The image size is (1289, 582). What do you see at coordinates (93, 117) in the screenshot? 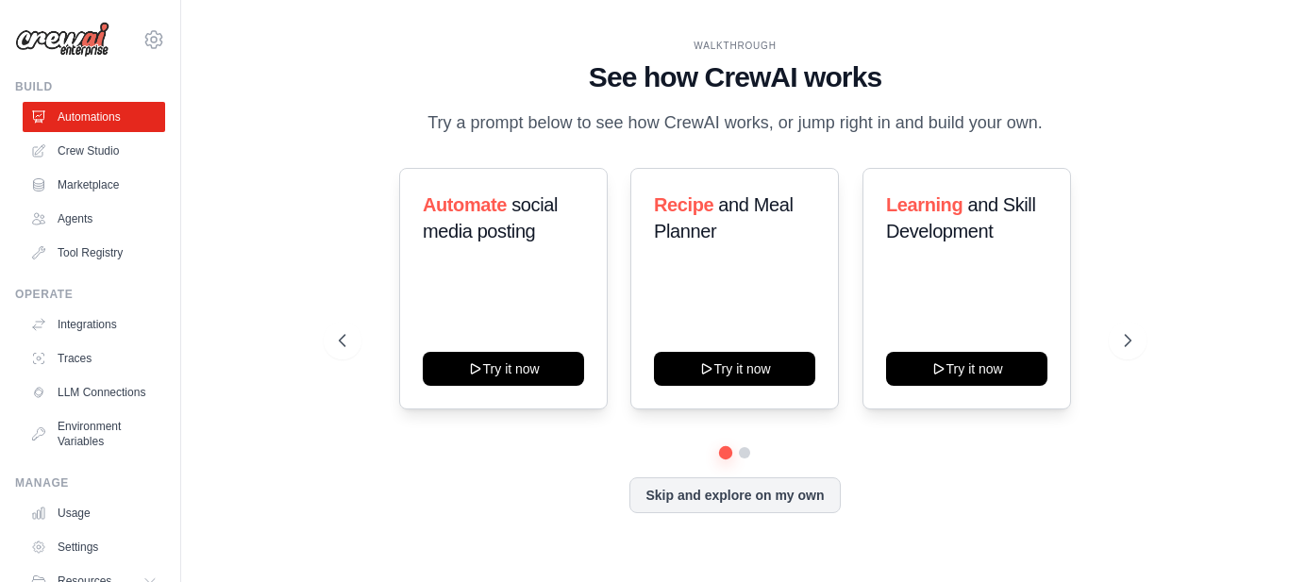
I see `a: Automations` at bounding box center [93, 117].